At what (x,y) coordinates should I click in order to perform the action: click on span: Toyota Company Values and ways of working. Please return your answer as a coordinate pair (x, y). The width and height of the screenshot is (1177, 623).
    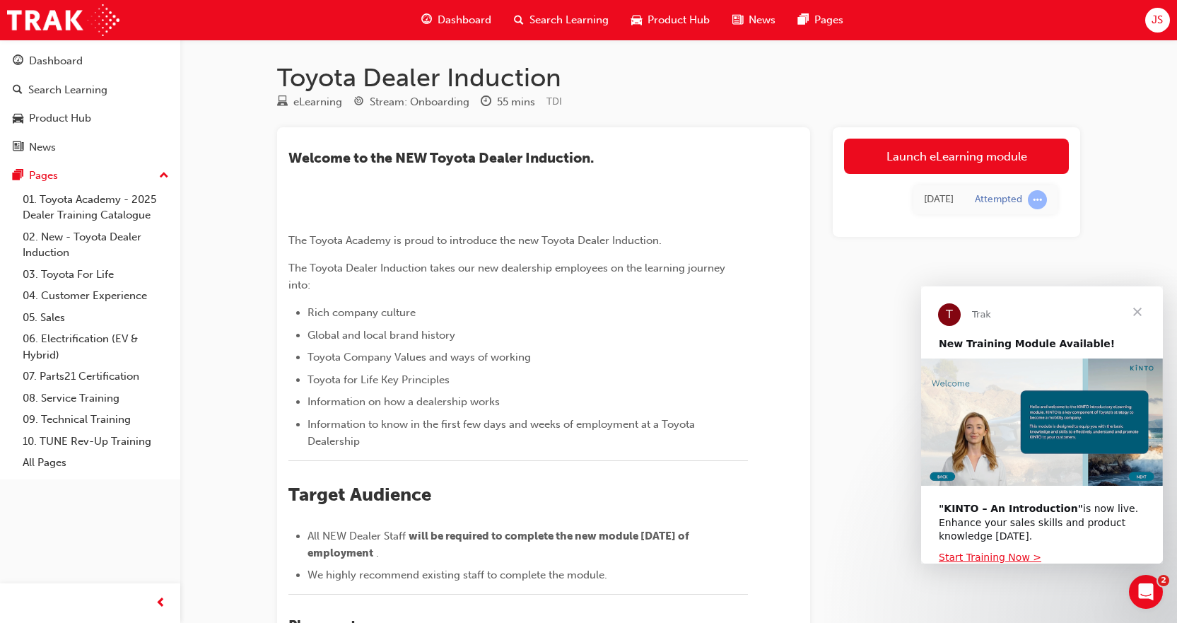
    Looking at the image, I should click on (419, 357).